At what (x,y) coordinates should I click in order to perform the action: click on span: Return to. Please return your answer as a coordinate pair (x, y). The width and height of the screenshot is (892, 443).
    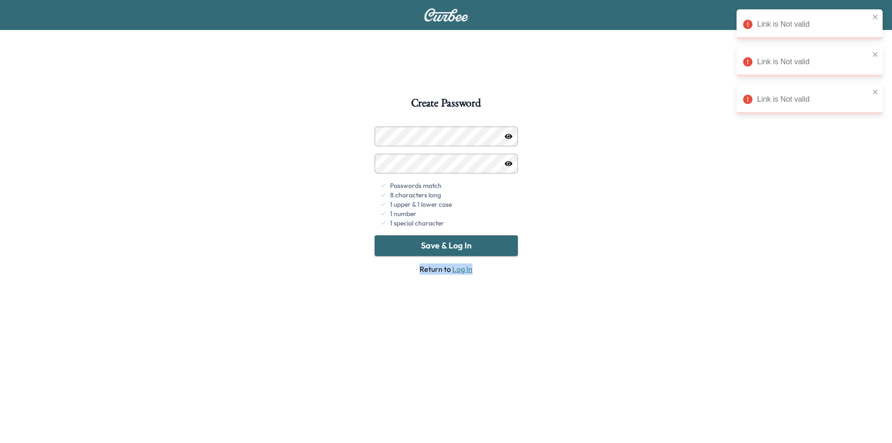
    Looking at the image, I should click on (446, 269).